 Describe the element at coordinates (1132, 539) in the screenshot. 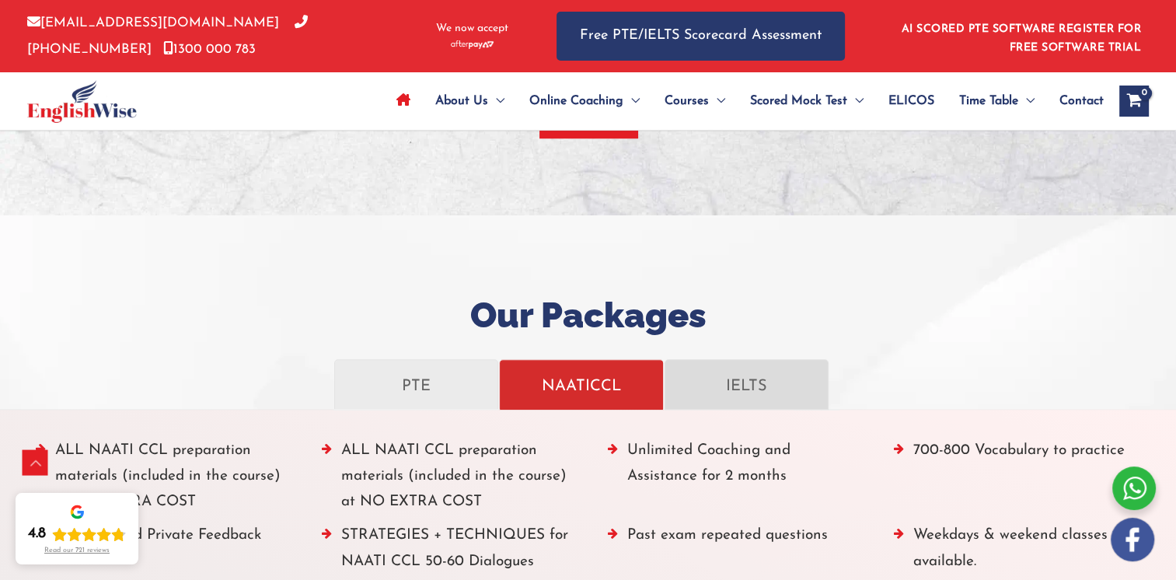

I see `img: white-facebook.png` at that location.